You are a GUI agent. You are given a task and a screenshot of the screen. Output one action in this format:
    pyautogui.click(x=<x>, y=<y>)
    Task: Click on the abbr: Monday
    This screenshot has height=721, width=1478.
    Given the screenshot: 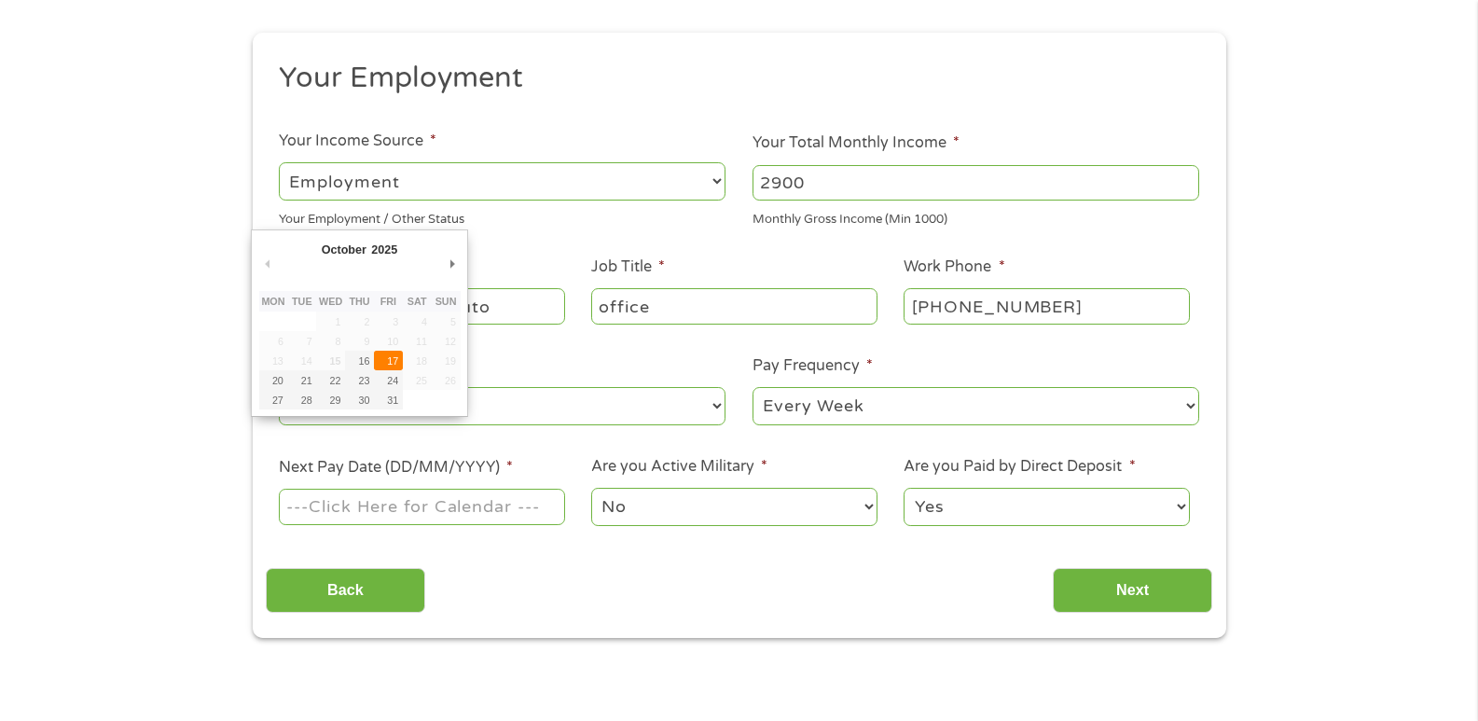 What is the action you would take?
    pyautogui.click(x=272, y=301)
    